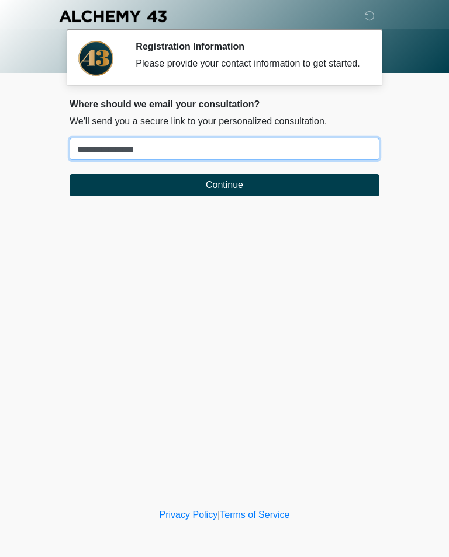  I want to click on h2: Where should we email your consultation?, so click(224, 104).